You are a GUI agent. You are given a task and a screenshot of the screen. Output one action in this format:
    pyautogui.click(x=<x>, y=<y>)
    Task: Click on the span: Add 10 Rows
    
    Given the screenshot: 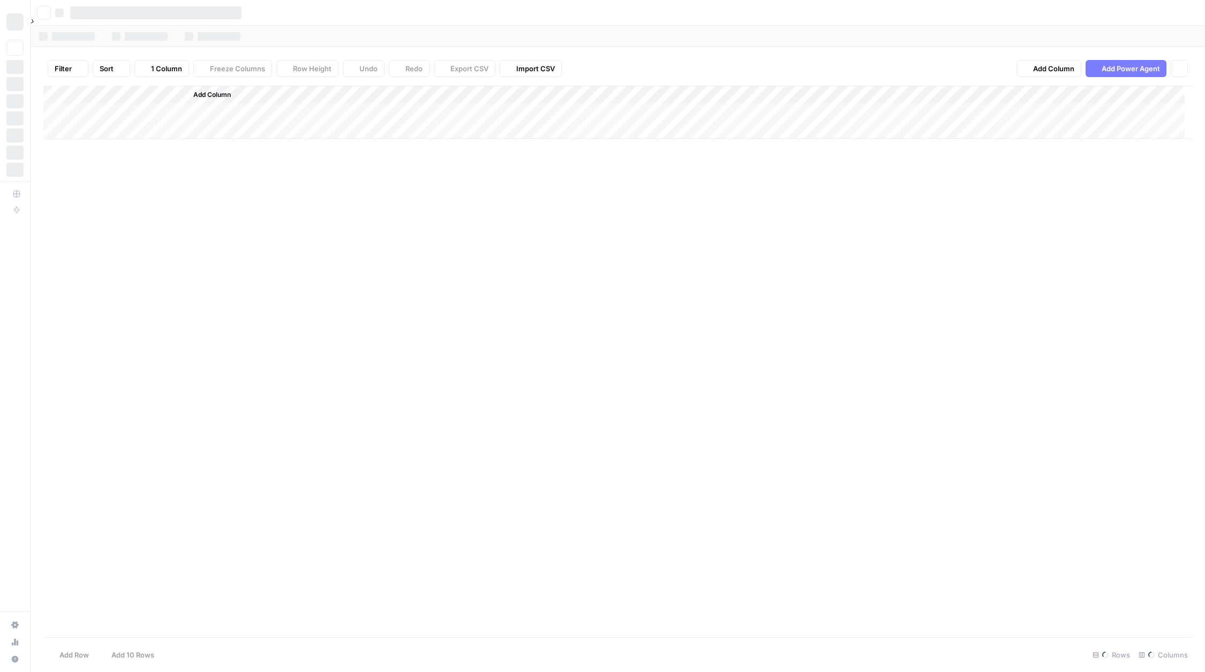 What is the action you would take?
    pyautogui.click(x=133, y=655)
    